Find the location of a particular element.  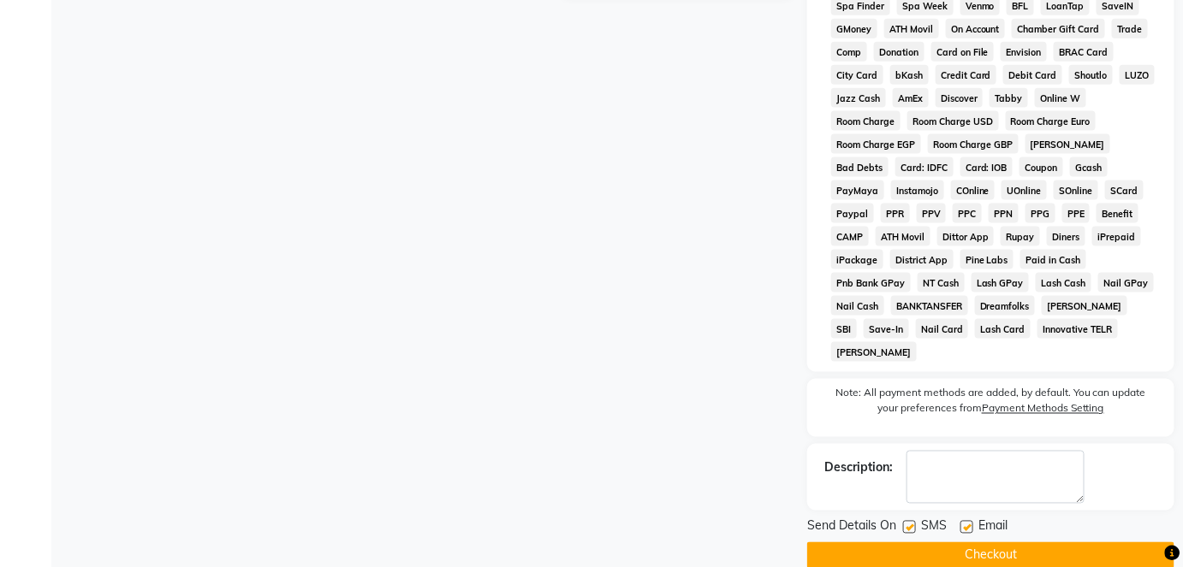

span: Send Details On is located at coordinates (851, 528).